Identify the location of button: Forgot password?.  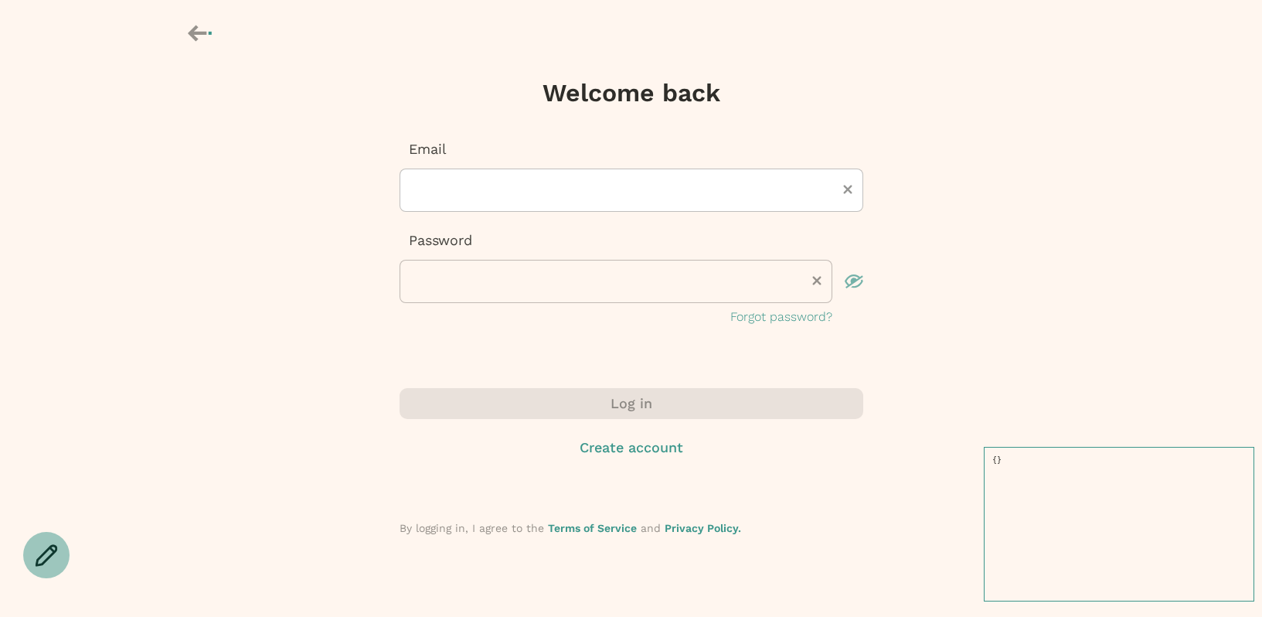
(781, 317).